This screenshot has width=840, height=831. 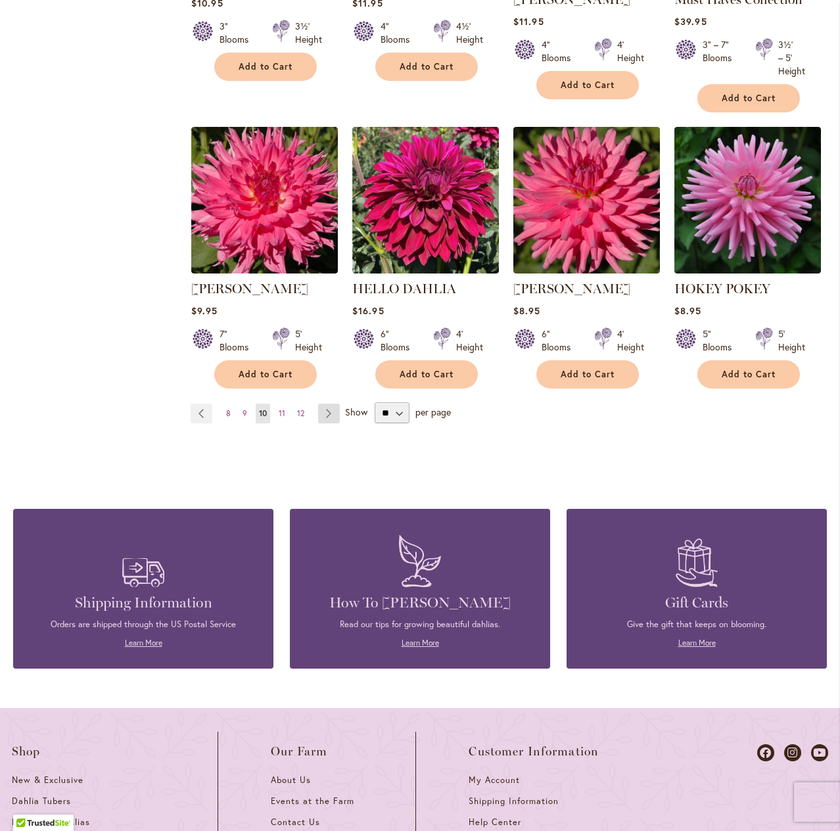 I want to click on a: 11, so click(x=282, y=414).